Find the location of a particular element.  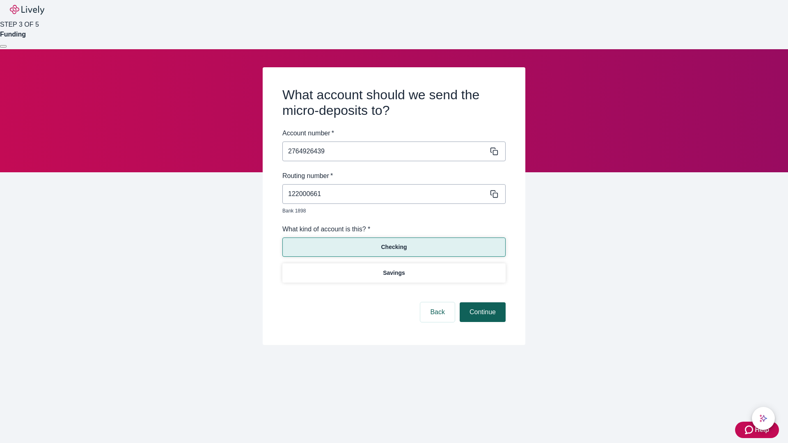

button: Checking is located at coordinates (394, 247).